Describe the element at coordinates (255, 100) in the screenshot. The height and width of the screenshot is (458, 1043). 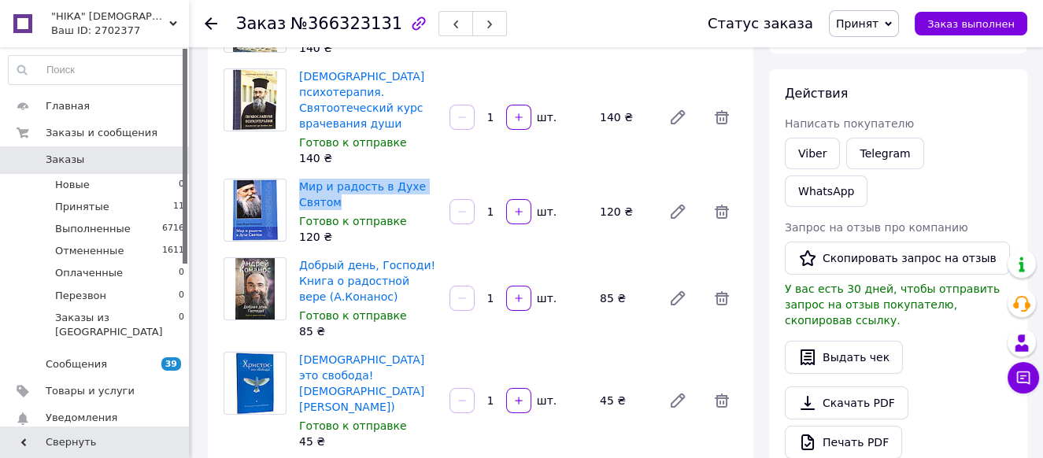
I see `img: Православная психотерапия. Святоотеческий курс врачевания души` at that location.